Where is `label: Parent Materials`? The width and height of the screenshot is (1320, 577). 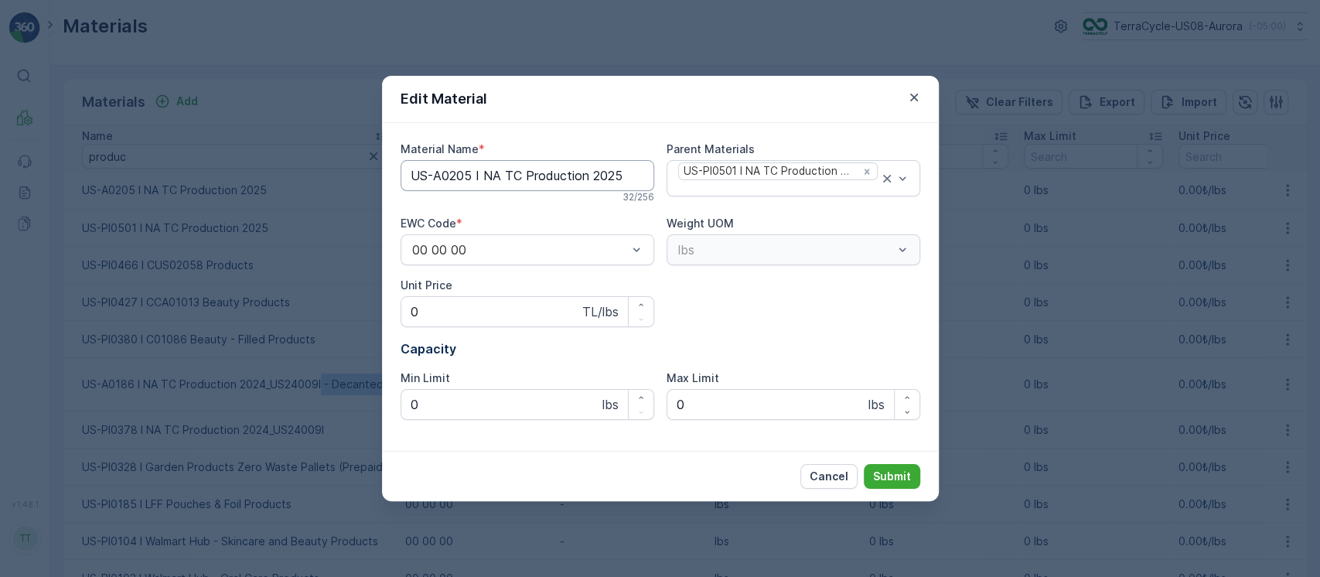 label: Parent Materials is located at coordinates (711, 148).